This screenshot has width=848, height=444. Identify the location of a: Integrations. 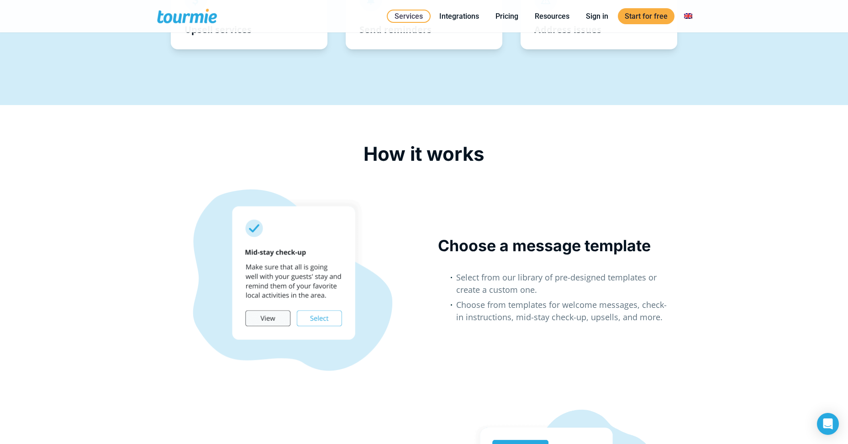
(459, 16).